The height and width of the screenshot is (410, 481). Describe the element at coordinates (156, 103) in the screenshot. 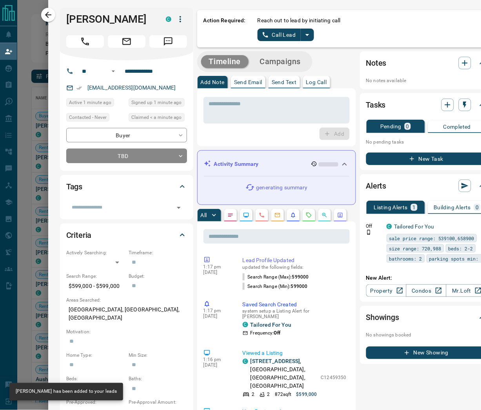

I see `span: Signed up 1 minute ago` at that location.